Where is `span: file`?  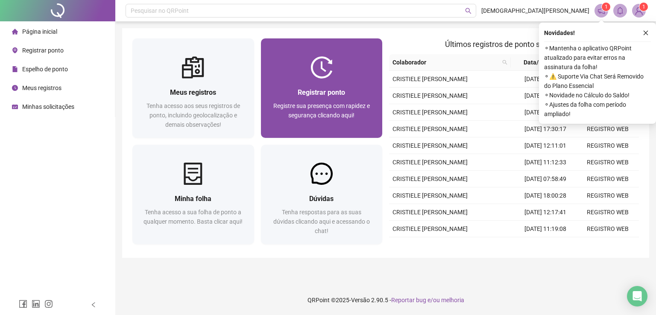 span: file is located at coordinates (15, 69).